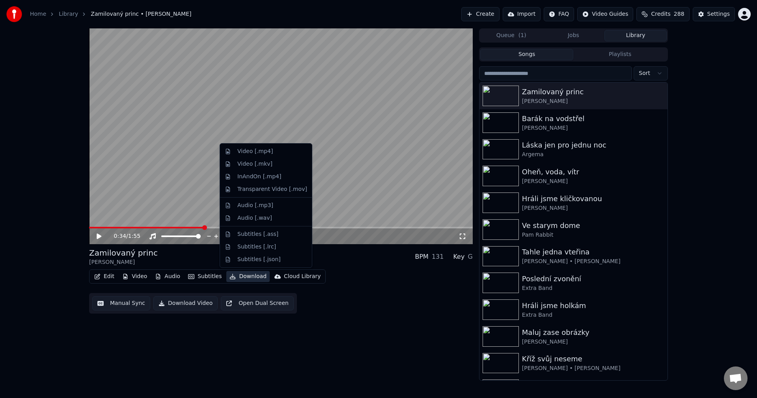 This screenshot has height=398, width=757. What do you see at coordinates (257, 303) in the screenshot?
I see `button: Open Dual Screen` at bounding box center [257, 303].